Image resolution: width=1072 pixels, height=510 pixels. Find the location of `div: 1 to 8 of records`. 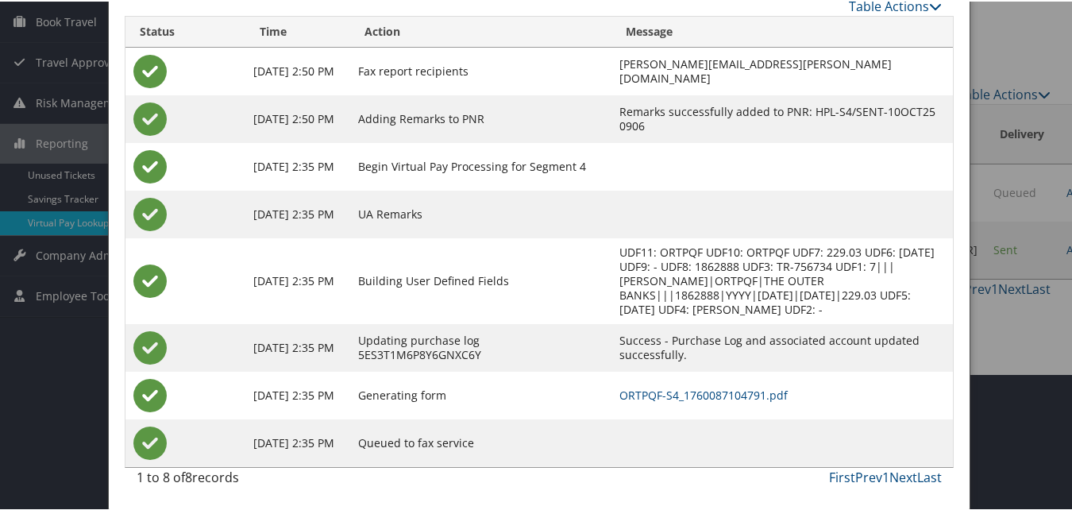

div: 1 to 8 of records is located at coordinates (228, 480).